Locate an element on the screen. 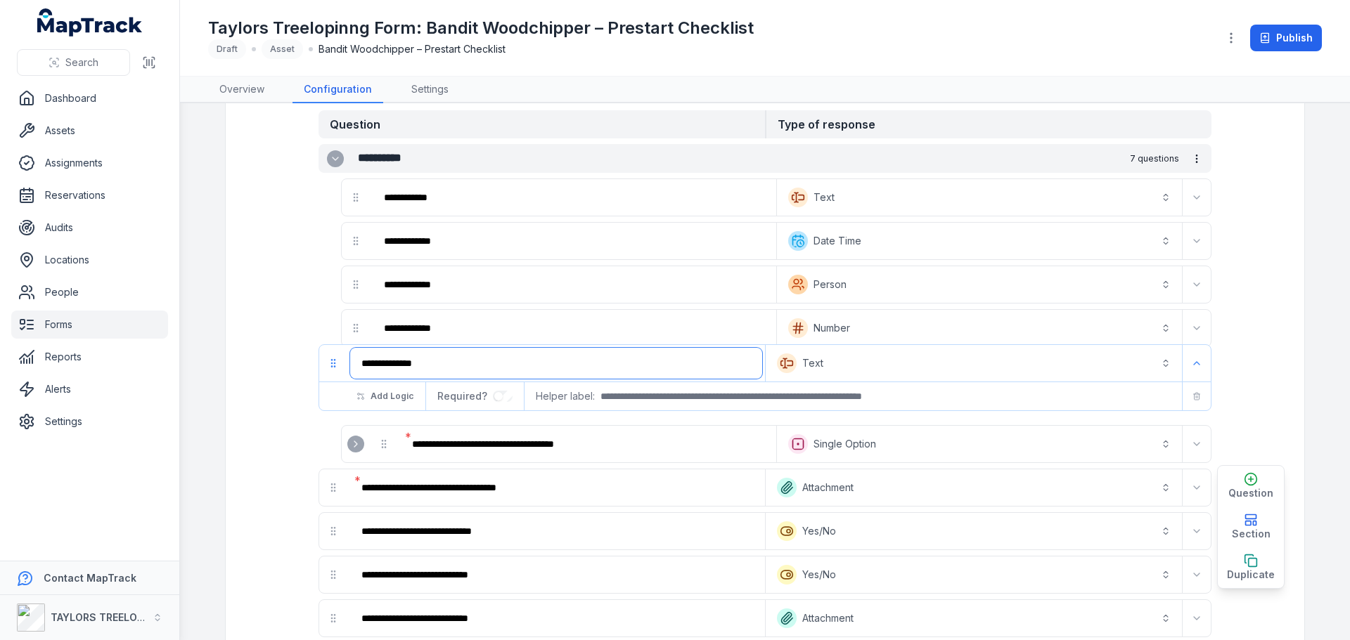 The width and height of the screenshot is (1350, 640). span: Bandit Woodchipper – Prestart Checklist is located at coordinates (412, 49).